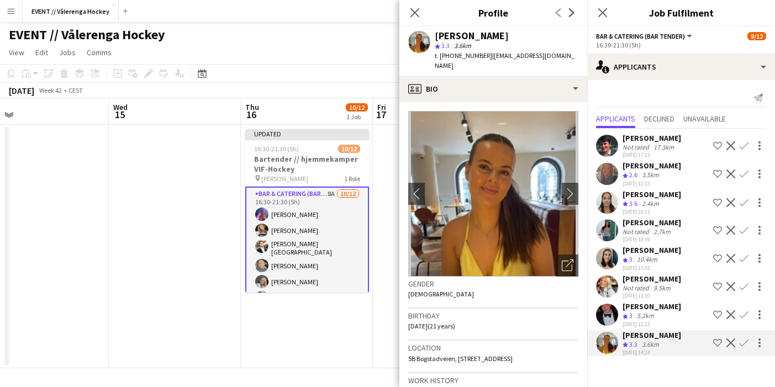 Image resolution: width=775 pixels, height=387 pixels. What do you see at coordinates (41, 52) in the screenshot?
I see `span: Edit` at bounding box center [41, 52].